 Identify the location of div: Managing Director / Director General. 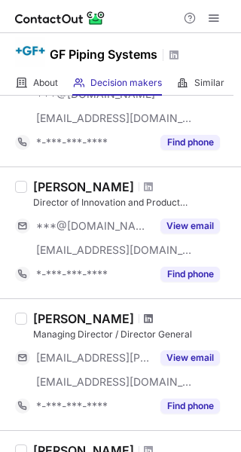
(133, 334).